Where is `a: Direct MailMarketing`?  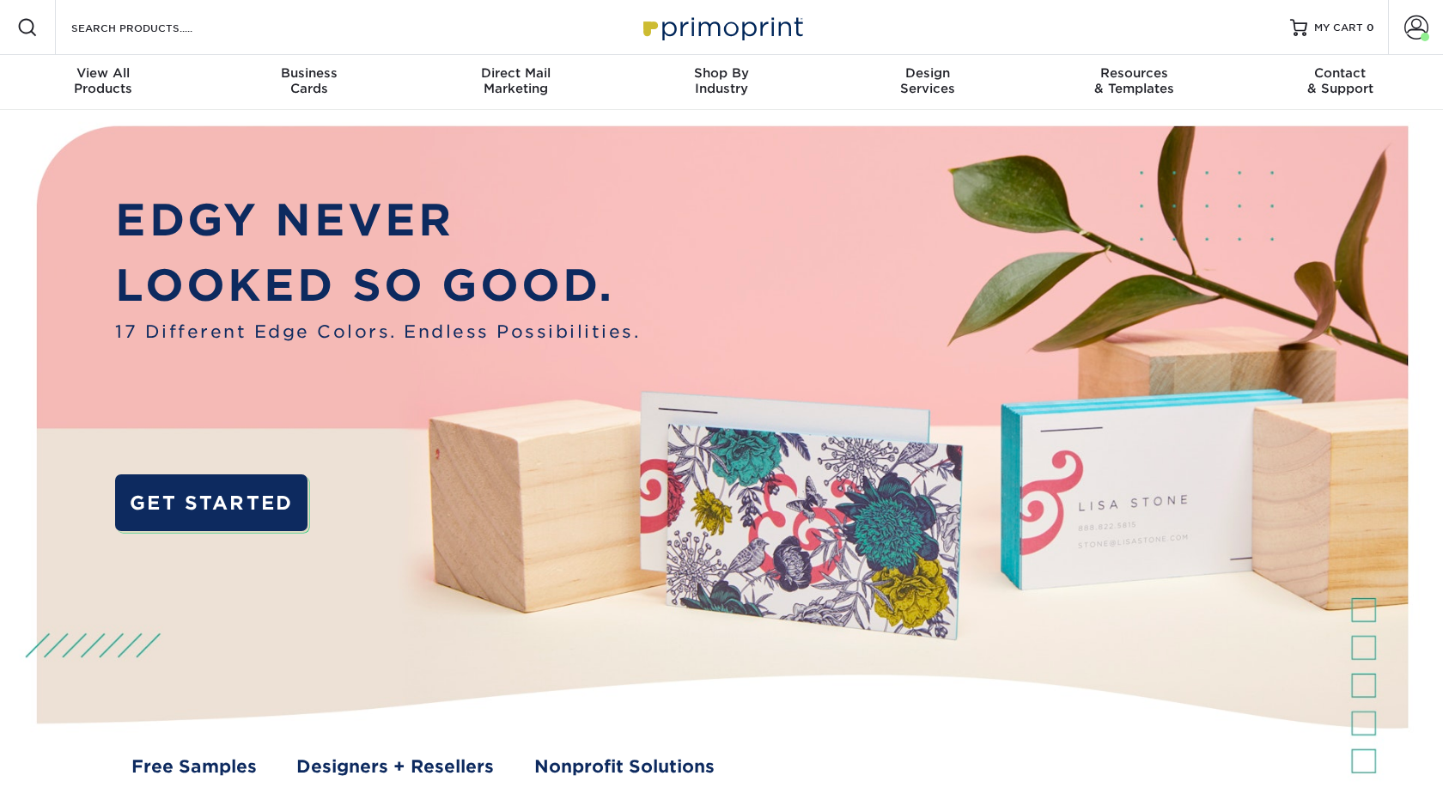 a: Direct MailMarketing is located at coordinates (515, 82).